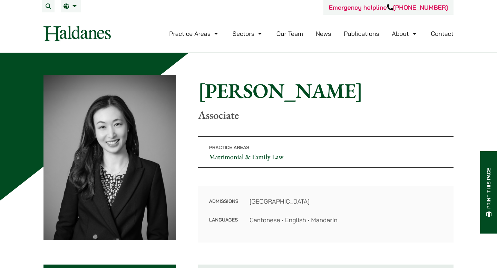 Image resolution: width=497 pixels, height=268 pixels. I want to click on a: Contact, so click(442, 33).